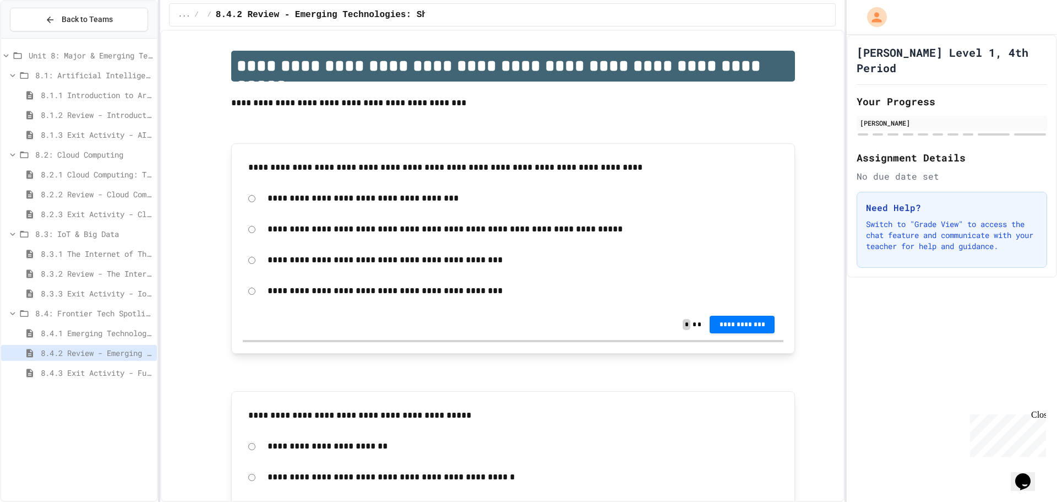 This screenshot has height=502, width=1057. Describe the element at coordinates (952, 235) in the screenshot. I see `p: Switch to "Grade View" to access the chat feature and communicate with your teacher for help and ...` at that location.